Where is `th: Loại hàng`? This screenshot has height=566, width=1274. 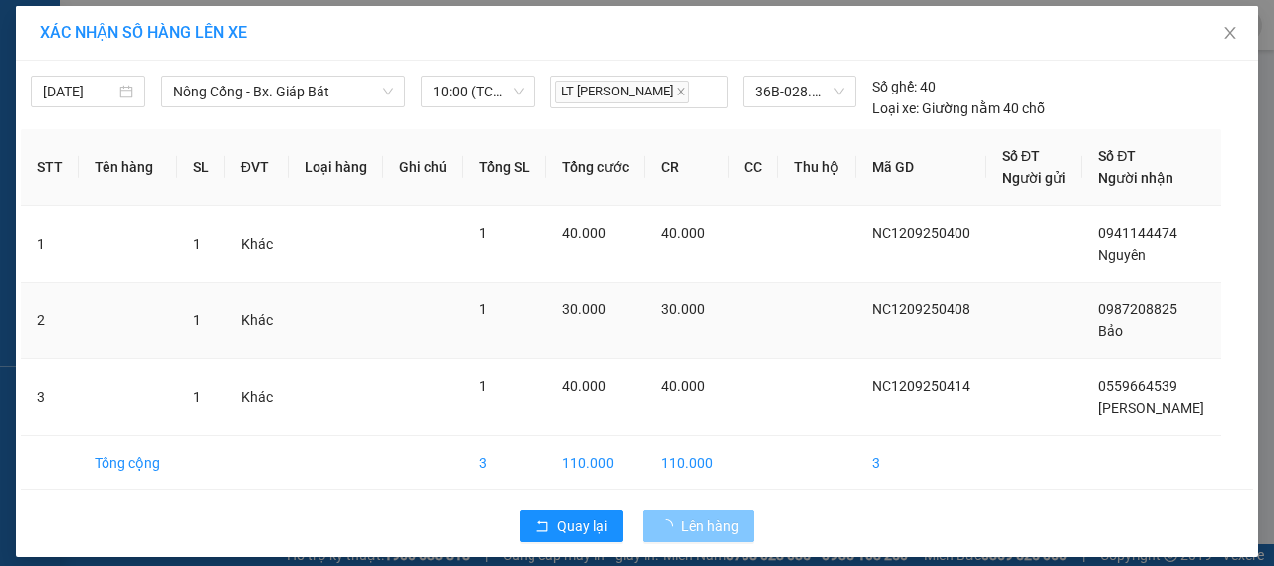 th: Loại hàng is located at coordinates (335, 167).